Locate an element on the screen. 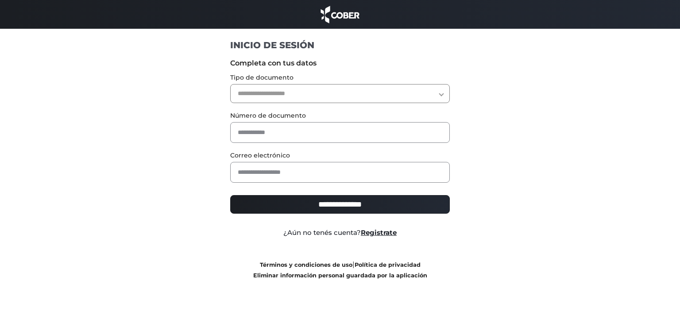 This screenshot has width=680, height=311. div: ¿Aún no tenés cuenta? is located at coordinates (340, 233).